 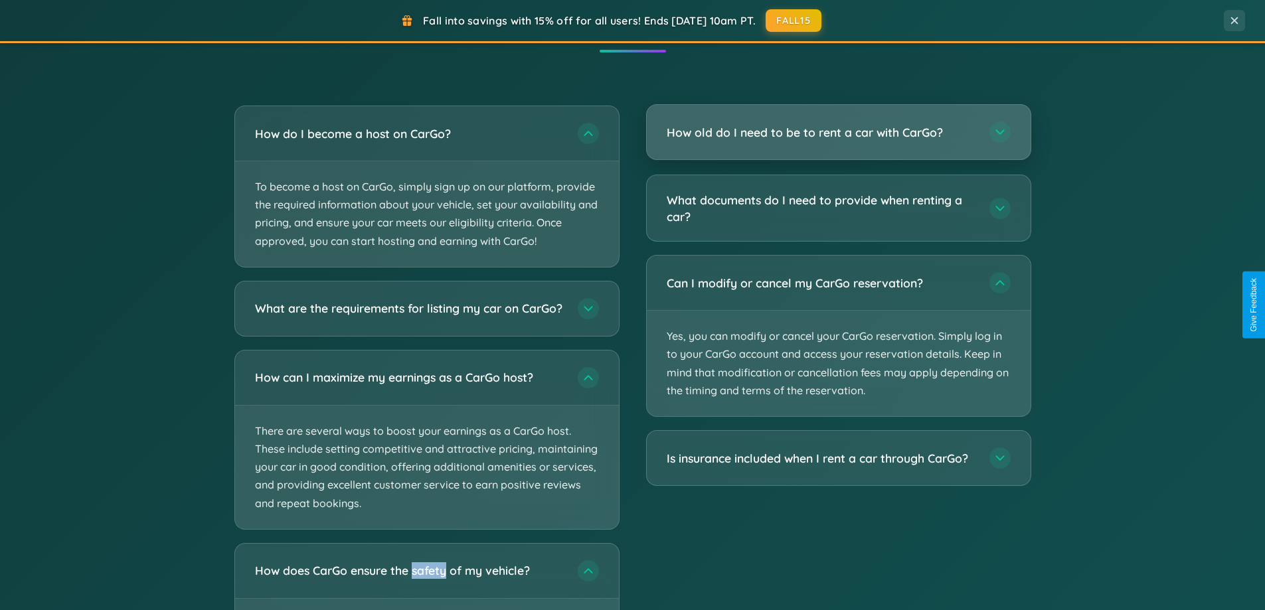 I want to click on p: To become a host on CarGo, simply sign up on our platform, provide the required information about..., so click(x=427, y=214).